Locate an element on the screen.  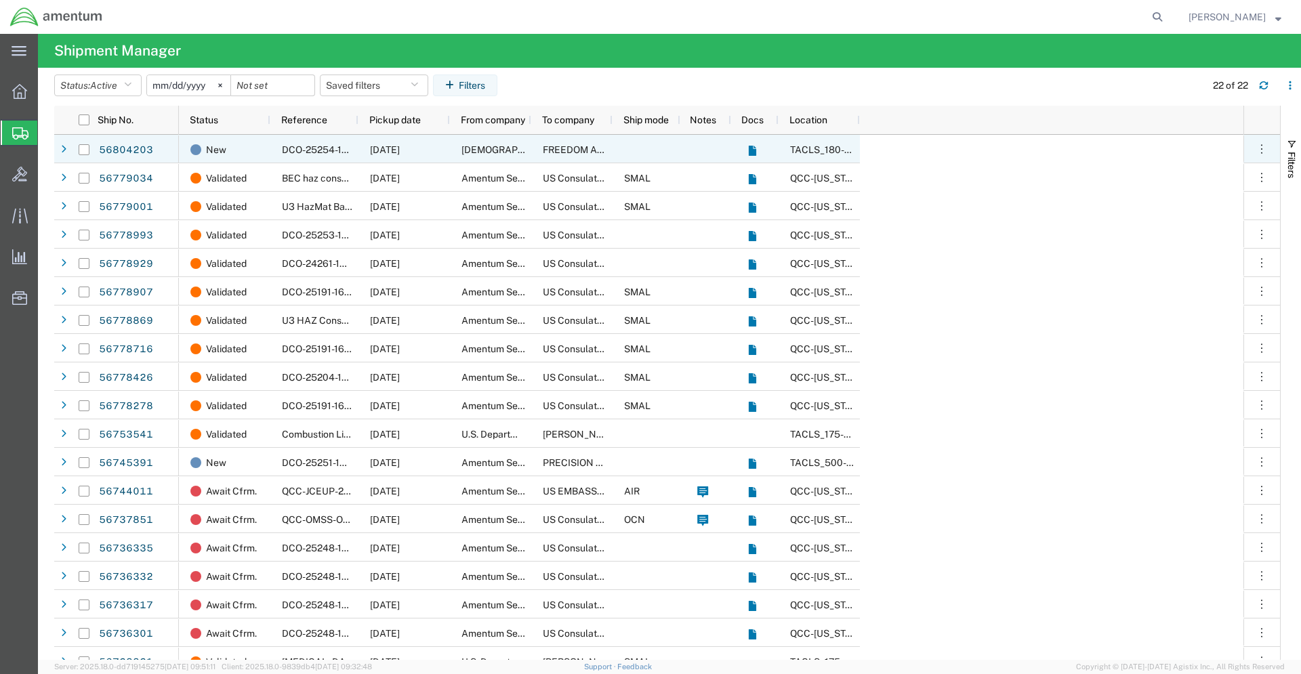
span: U.S. Army is located at coordinates (527, 150).